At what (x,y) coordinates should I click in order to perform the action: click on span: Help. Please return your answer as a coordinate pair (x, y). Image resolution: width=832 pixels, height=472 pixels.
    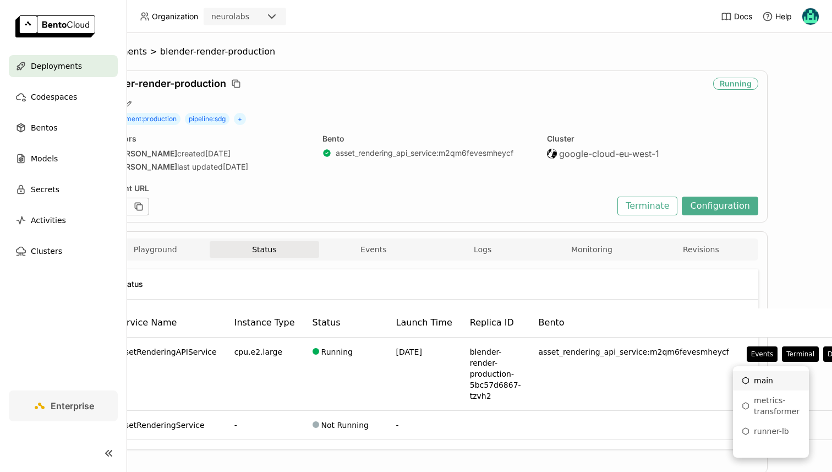
    Looking at the image, I should click on (784, 17).